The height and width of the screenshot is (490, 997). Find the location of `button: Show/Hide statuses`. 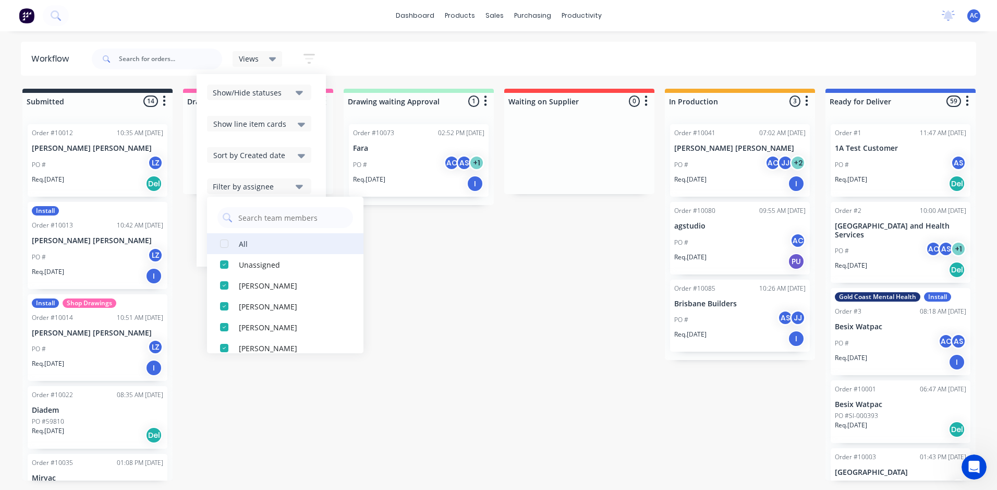

button: Show/Hide statuses is located at coordinates (259, 92).